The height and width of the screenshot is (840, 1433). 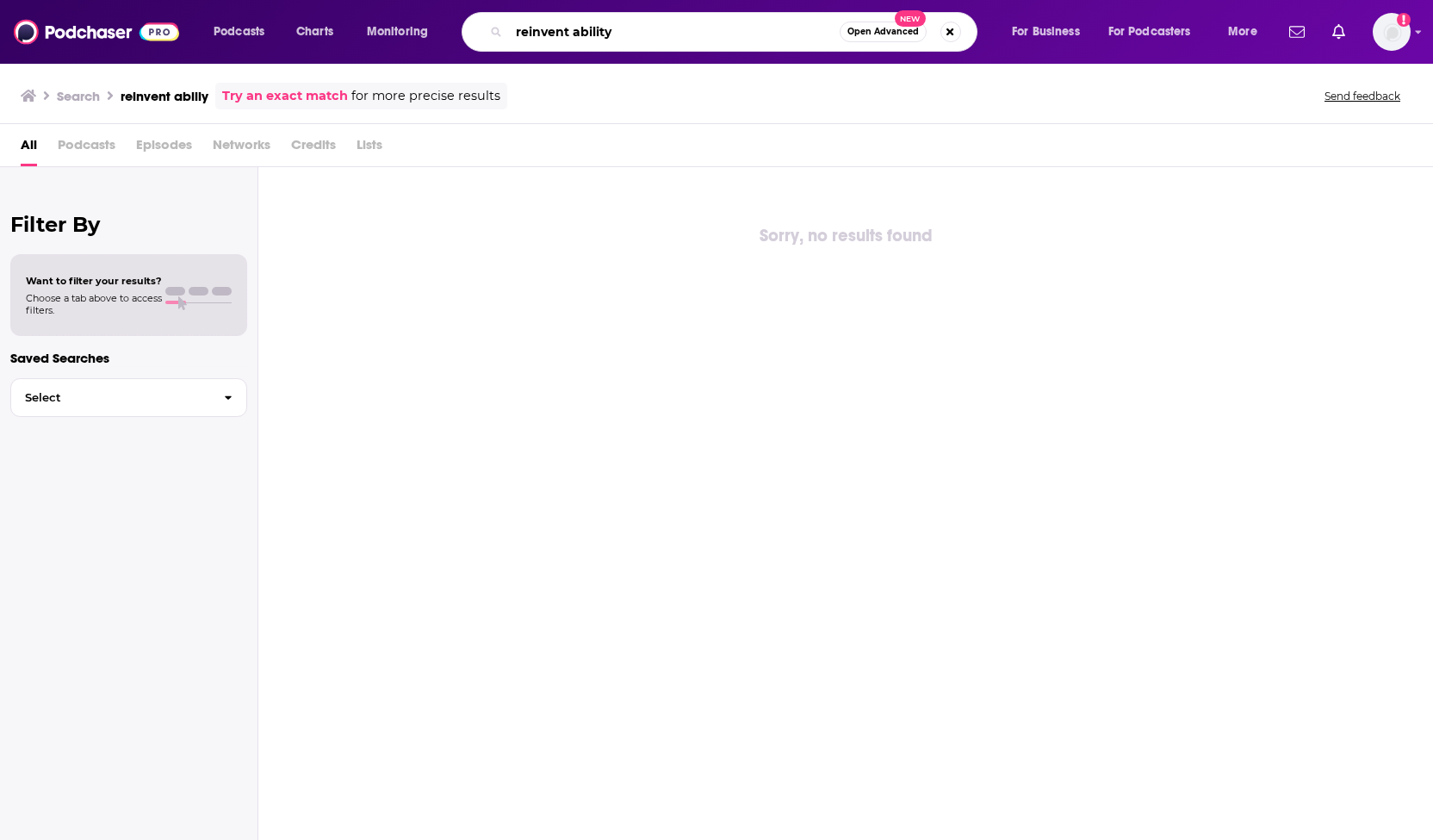 I want to click on span: Networks, so click(x=241, y=148).